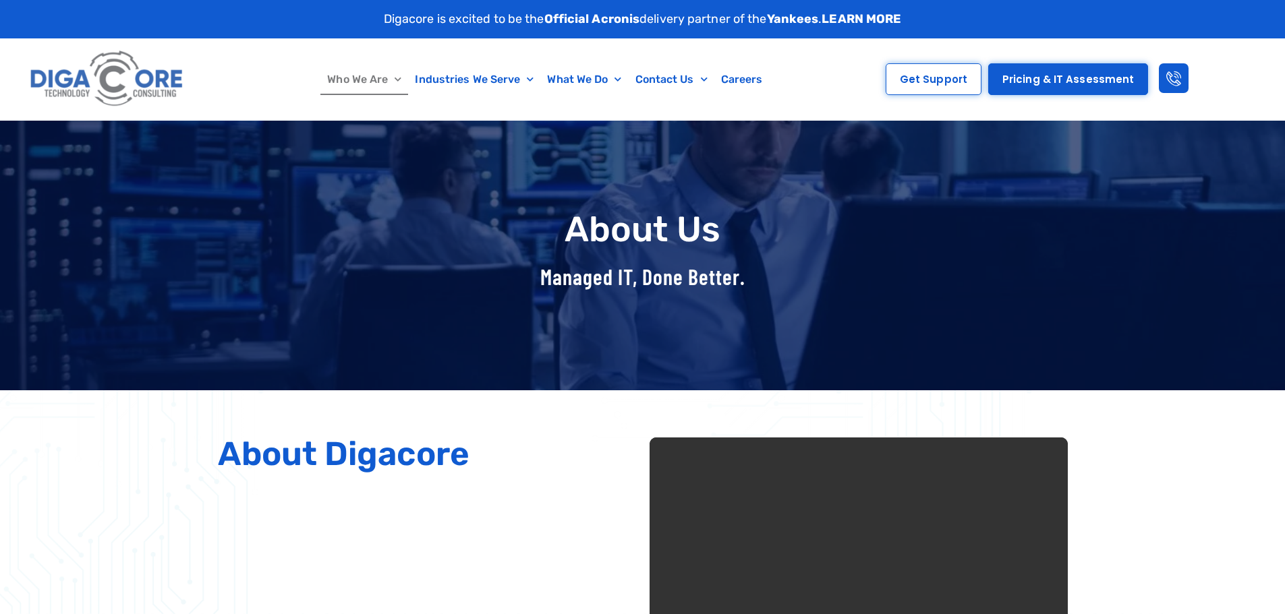 Image resolution: width=1285 pixels, height=614 pixels. What do you see at coordinates (364, 80) in the screenshot?
I see `a: Who We Are` at bounding box center [364, 80].